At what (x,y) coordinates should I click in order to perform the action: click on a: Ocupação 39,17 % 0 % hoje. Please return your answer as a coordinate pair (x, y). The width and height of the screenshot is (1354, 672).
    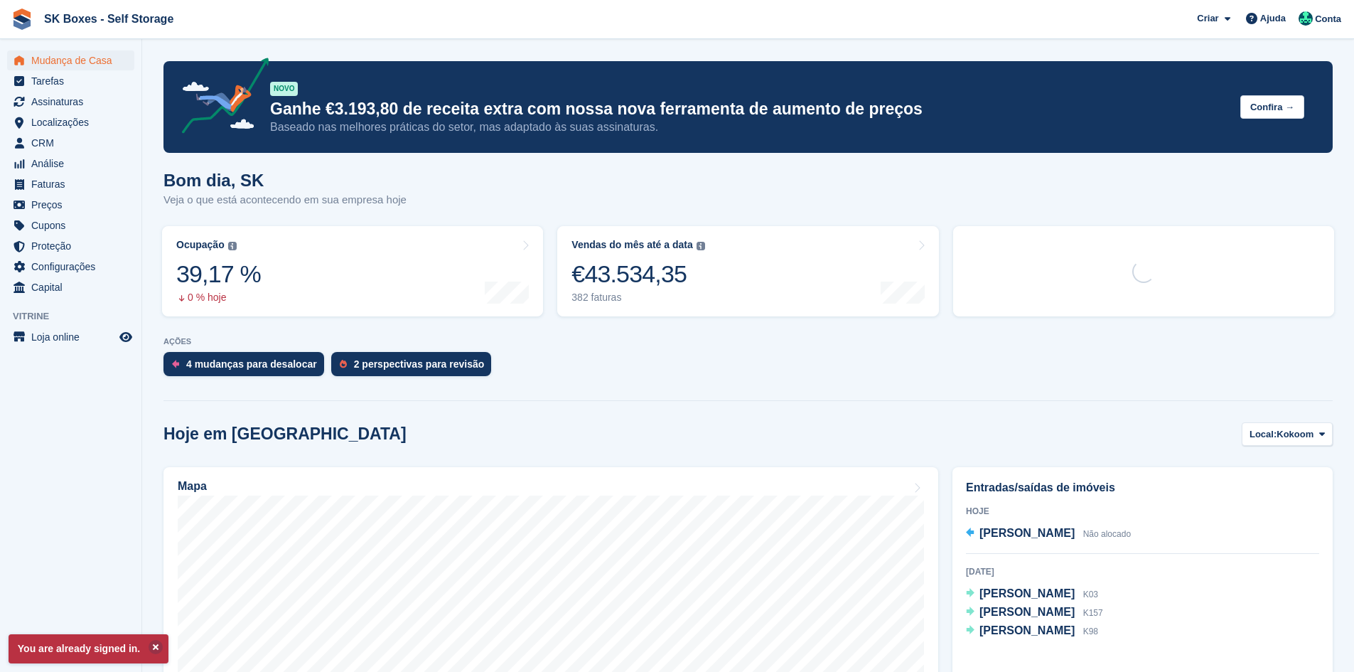
    Looking at the image, I should click on (353, 271).